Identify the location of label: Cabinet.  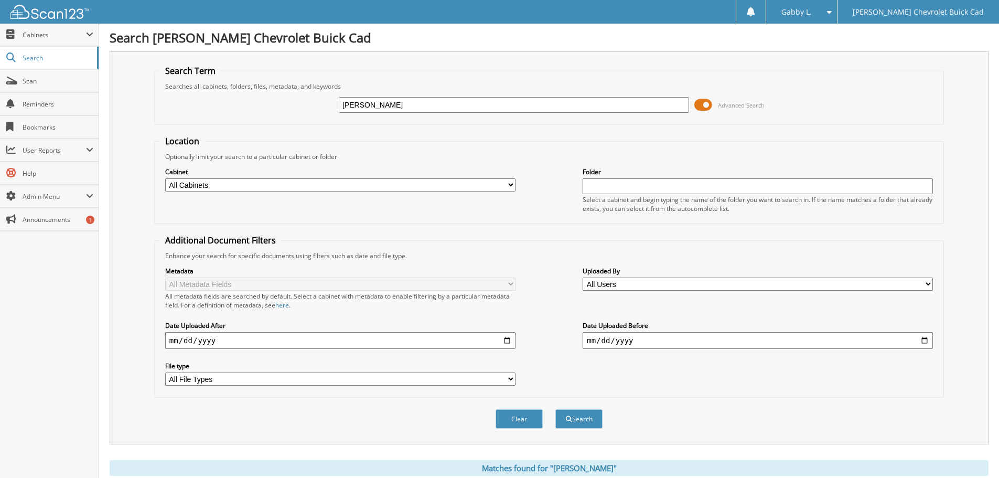
(340, 171).